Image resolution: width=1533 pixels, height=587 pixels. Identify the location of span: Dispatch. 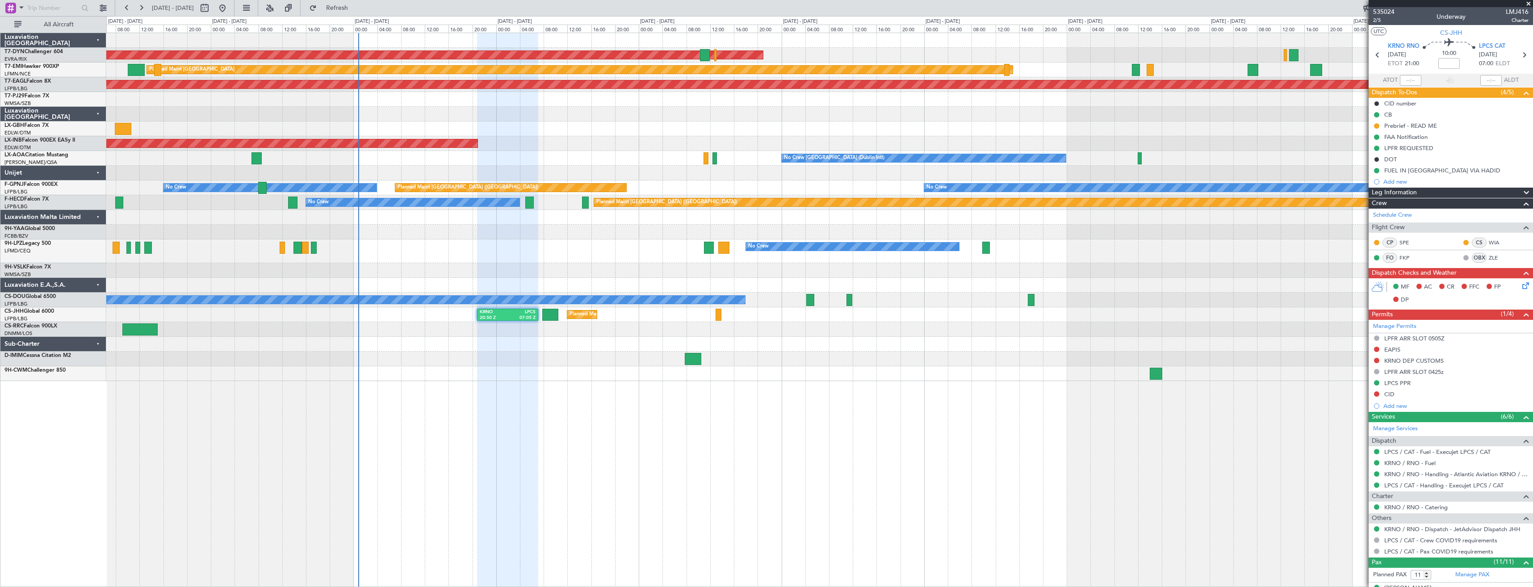
(1384, 441).